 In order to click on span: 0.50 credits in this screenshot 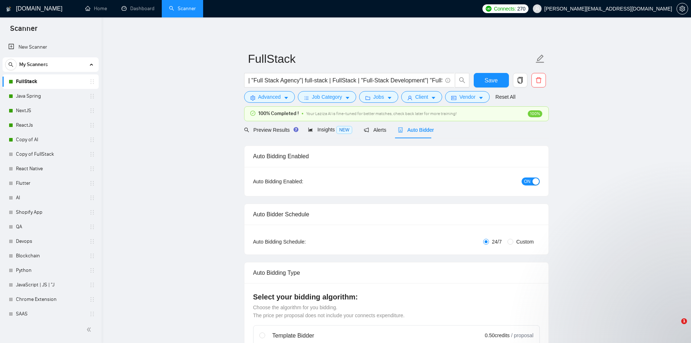, I will do `click(498, 335)`.